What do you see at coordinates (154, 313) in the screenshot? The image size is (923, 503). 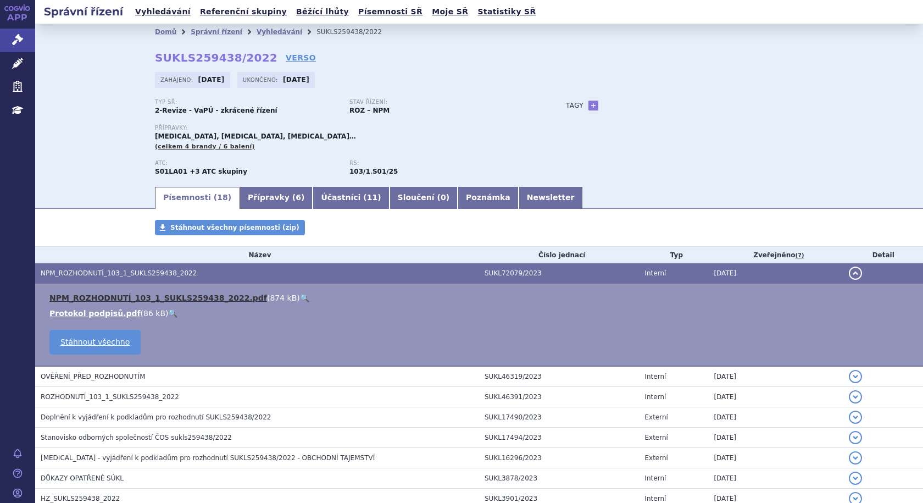 I see `span: 86 kB` at bounding box center [154, 313].